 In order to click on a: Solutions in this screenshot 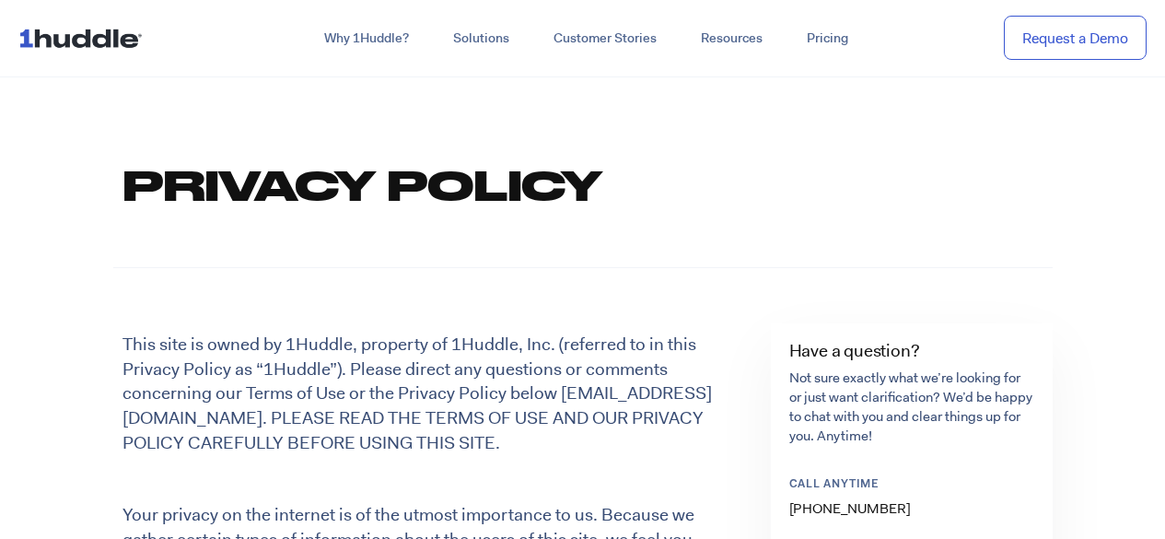, I will do `click(481, 39)`.